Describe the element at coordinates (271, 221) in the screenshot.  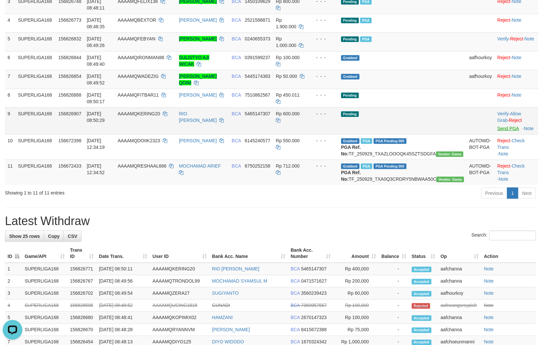
I see `h1: Latest Withdraw` at that location.